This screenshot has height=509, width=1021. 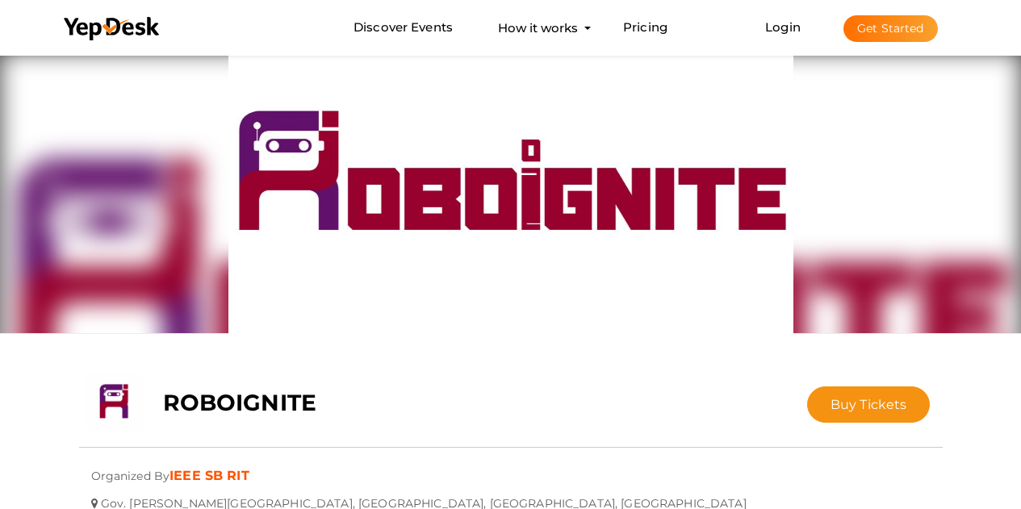 I want to click on a: Discover Events, so click(x=403, y=27).